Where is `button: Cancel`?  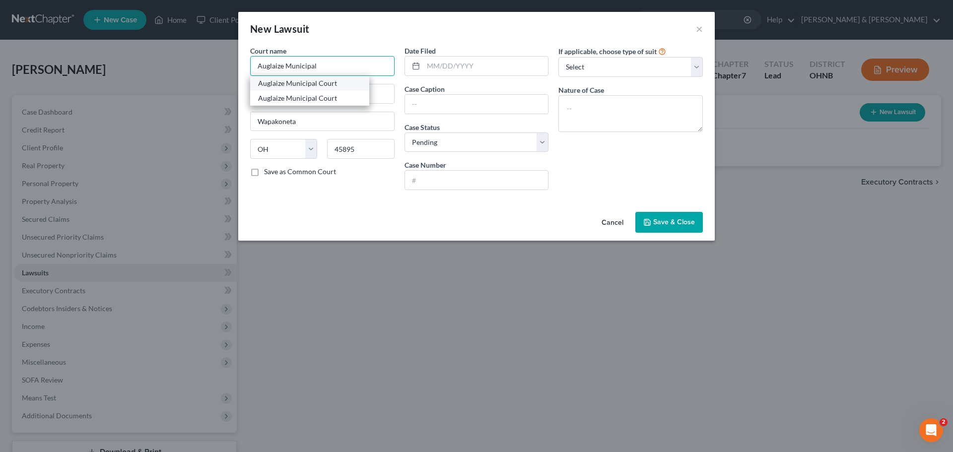
button: Cancel is located at coordinates (613, 223).